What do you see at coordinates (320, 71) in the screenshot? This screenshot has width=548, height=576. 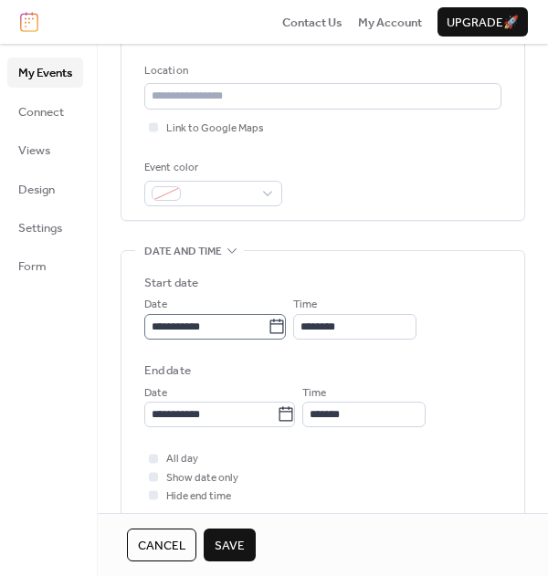 I see `div: Location` at bounding box center [320, 71].